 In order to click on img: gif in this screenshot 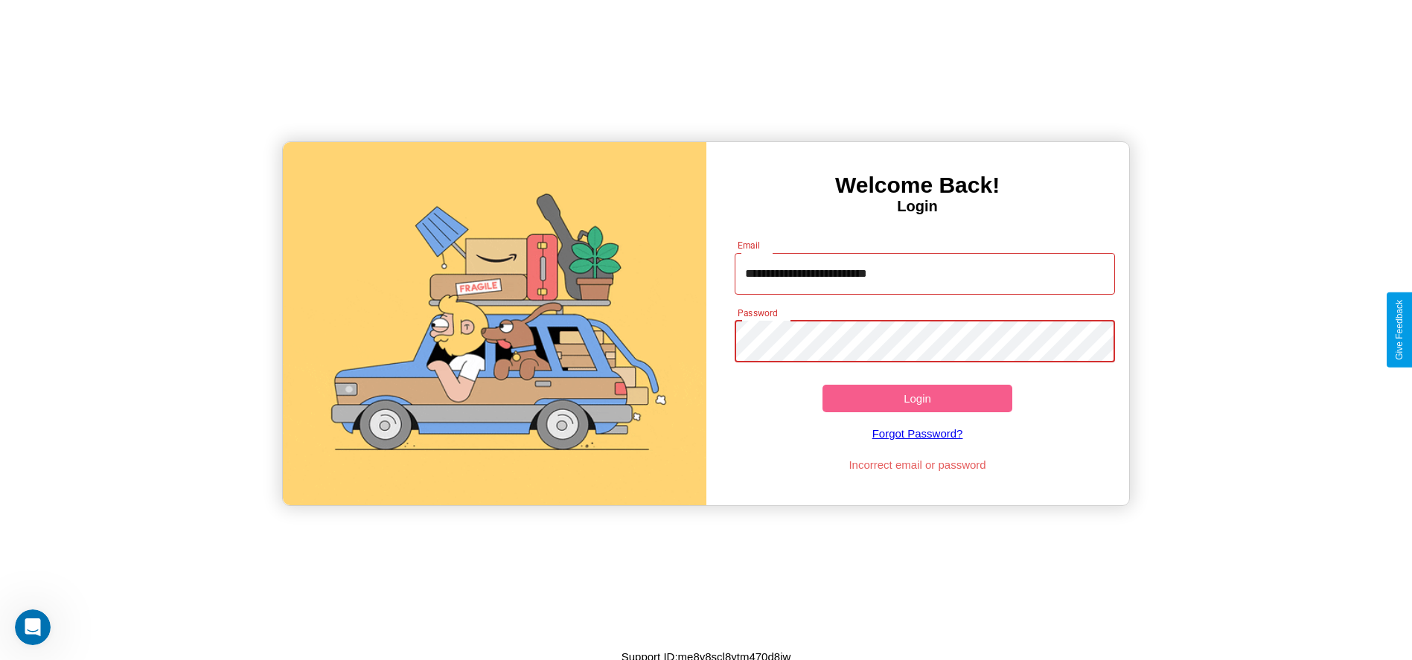, I will do `click(494, 324)`.